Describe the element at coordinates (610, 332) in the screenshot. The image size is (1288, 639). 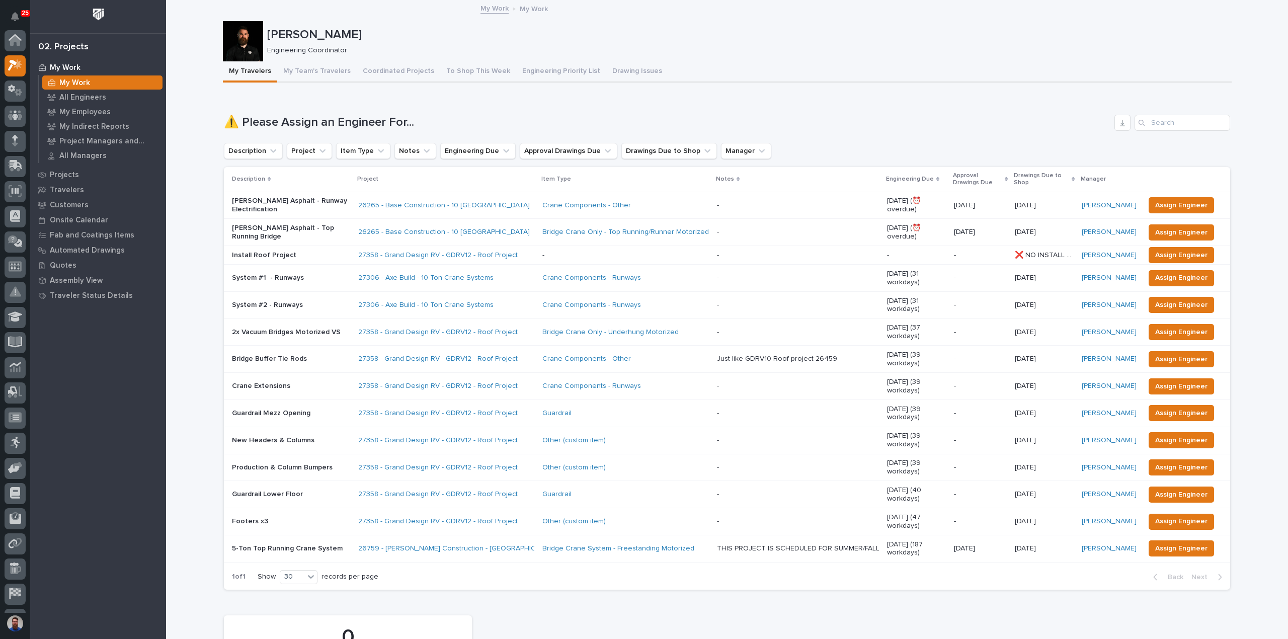
I see `a: Bridge Crane Only - Underhung Motorized` at that location.